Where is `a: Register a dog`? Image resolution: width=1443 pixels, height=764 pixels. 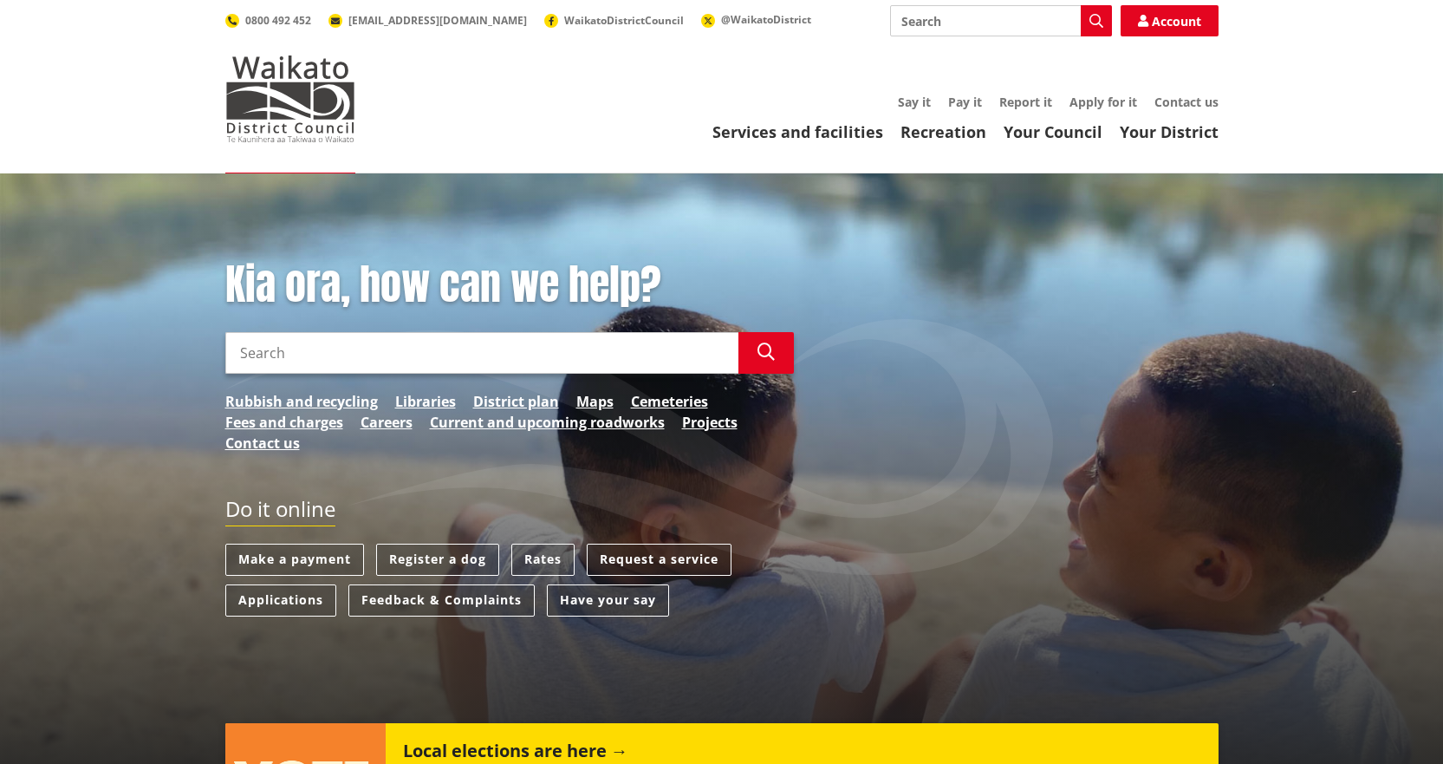 a: Register a dog is located at coordinates (438, 559).